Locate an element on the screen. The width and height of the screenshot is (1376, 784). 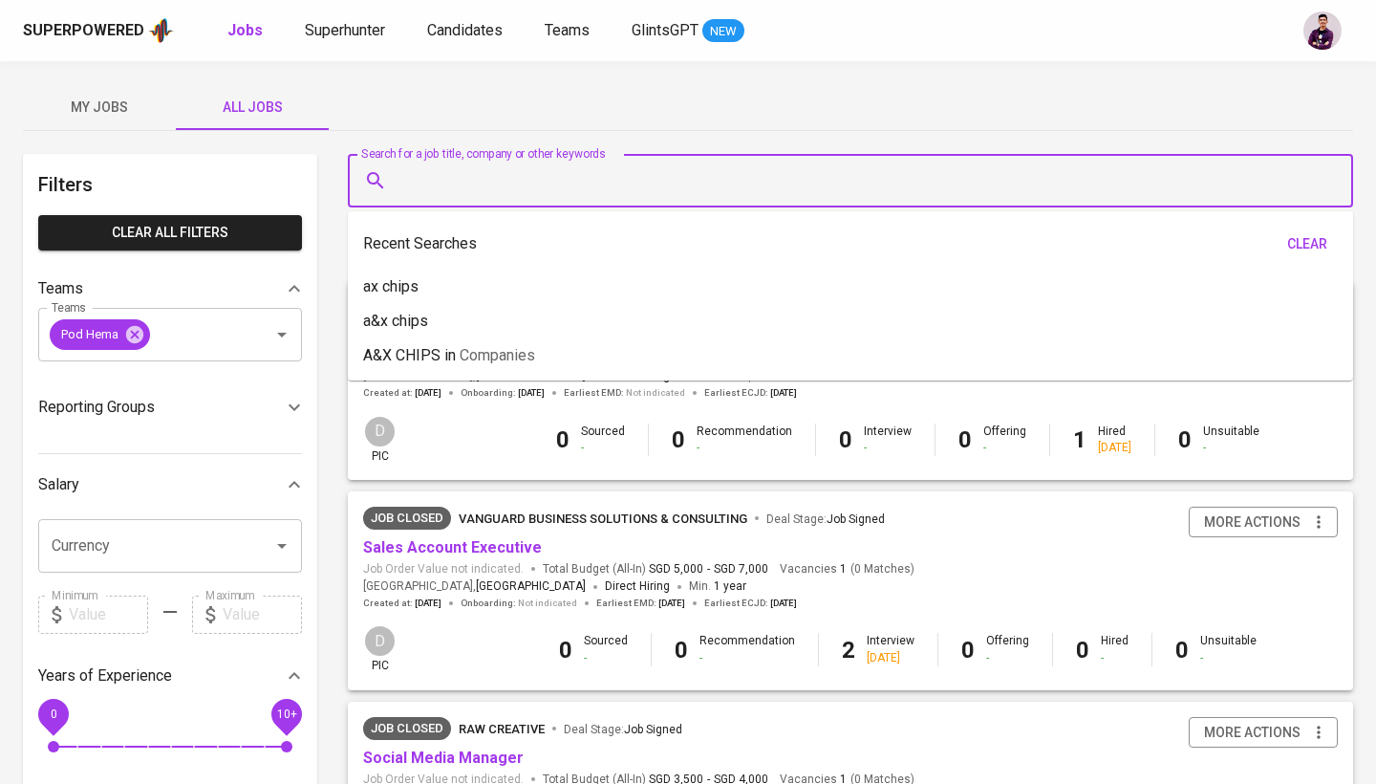
span: SGD 5,000 is located at coordinates (676, 569).